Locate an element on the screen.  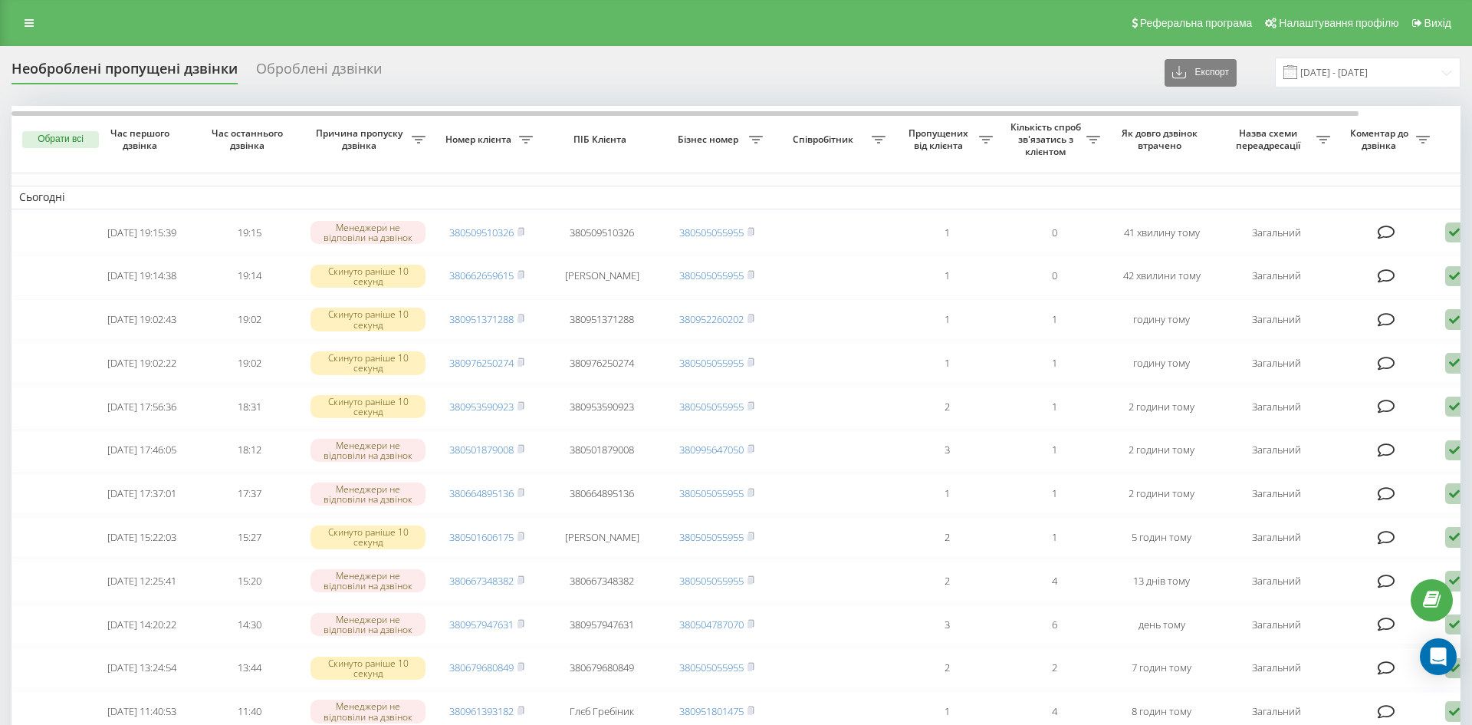
a: 380662659615 is located at coordinates (482, 275).